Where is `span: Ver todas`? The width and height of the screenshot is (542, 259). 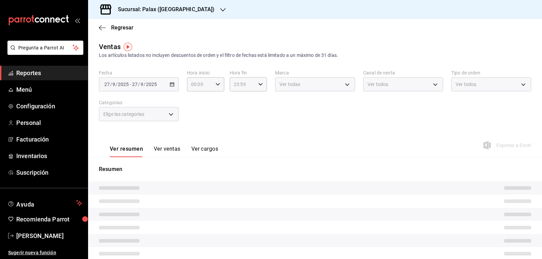
span: Ver todas is located at coordinates (289, 84).